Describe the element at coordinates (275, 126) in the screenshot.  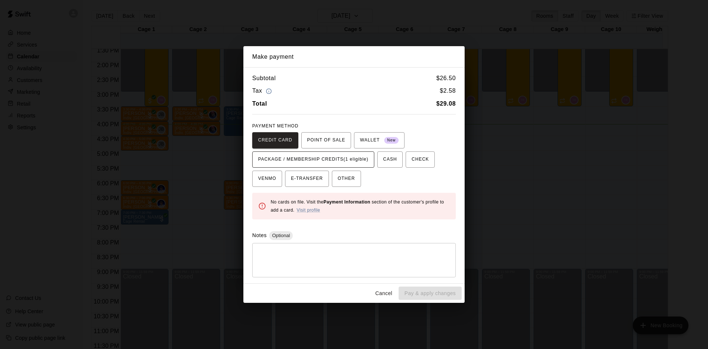
I see `span: PAYMENT METHOD` at that location.